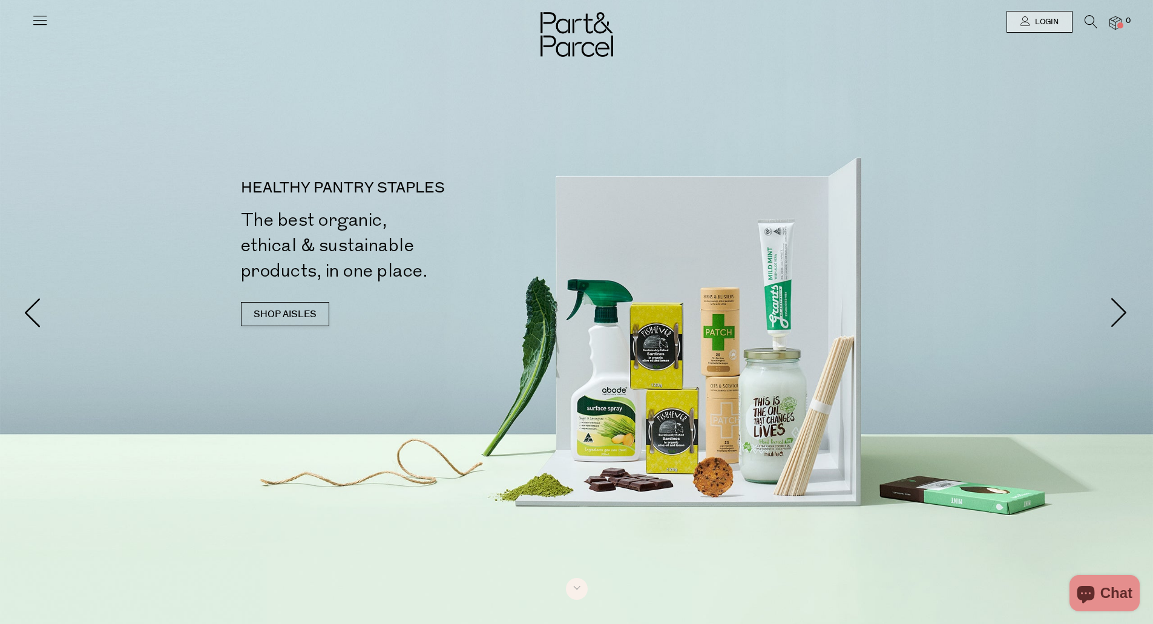  What do you see at coordinates (411, 188) in the screenshot?
I see `p: HEALTHY PANTRY STAPLES` at bounding box center [411, 188].